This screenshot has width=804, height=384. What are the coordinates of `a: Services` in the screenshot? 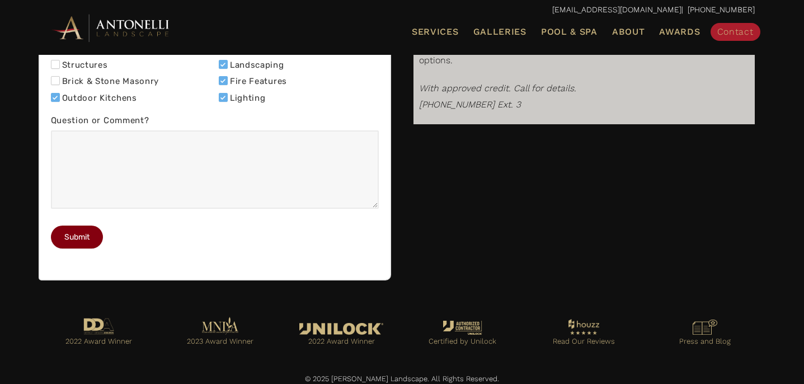 It's located at (435, 32).